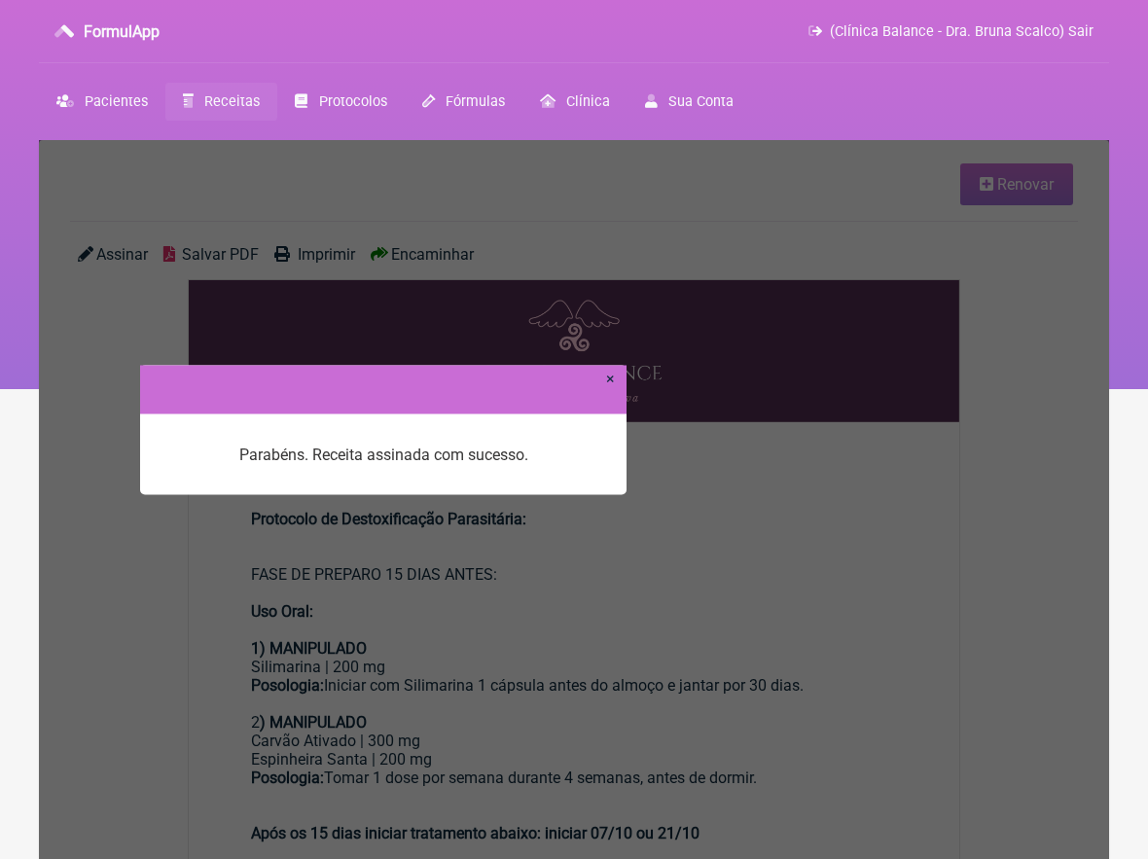 This screenshot has height=859, width=1148. What do you see at coordinates (116, 101) in the screenshot?
I see `span: Pacientes` at bounding box center [116, 101].